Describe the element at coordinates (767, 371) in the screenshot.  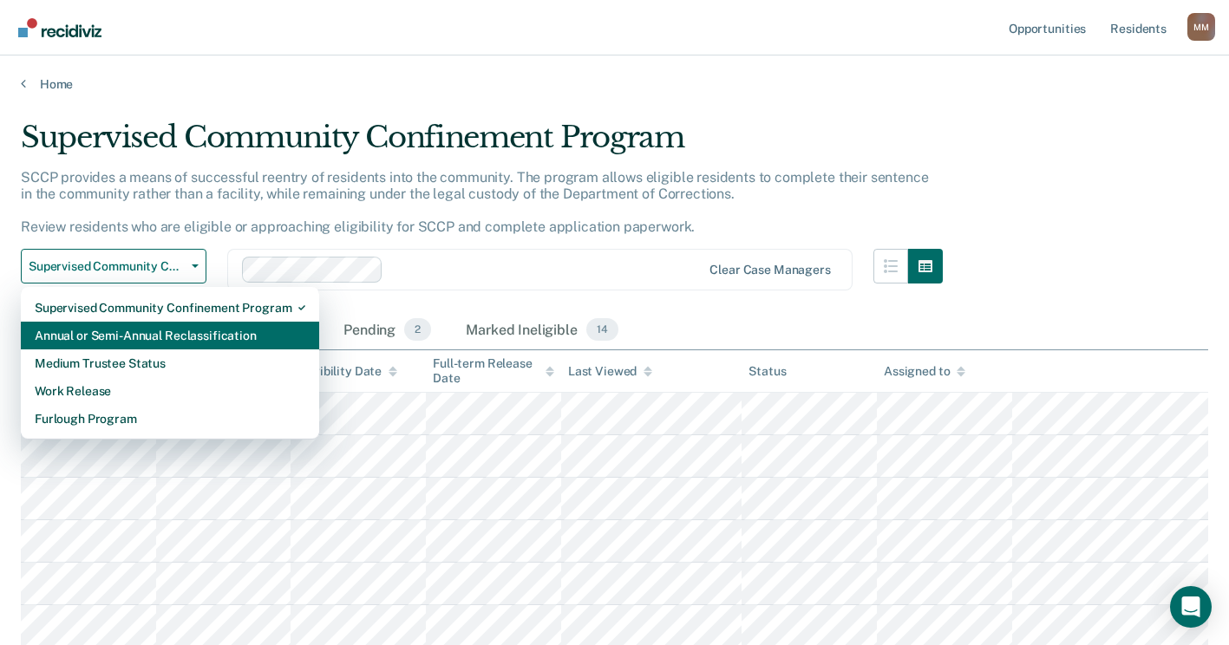
I see `div: Status` at that location.